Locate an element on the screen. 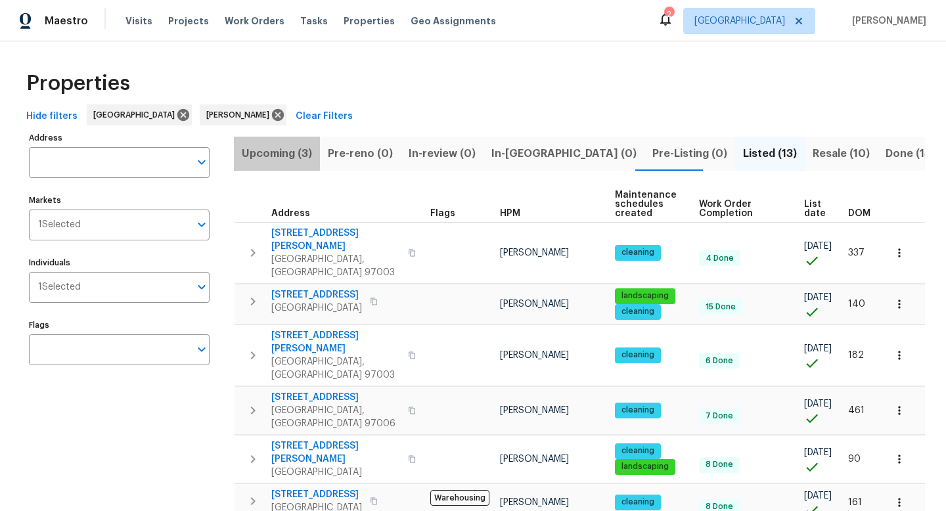 This screenshot has height=511, width=946. span: 6 Done is located at coordinates (719, 360).